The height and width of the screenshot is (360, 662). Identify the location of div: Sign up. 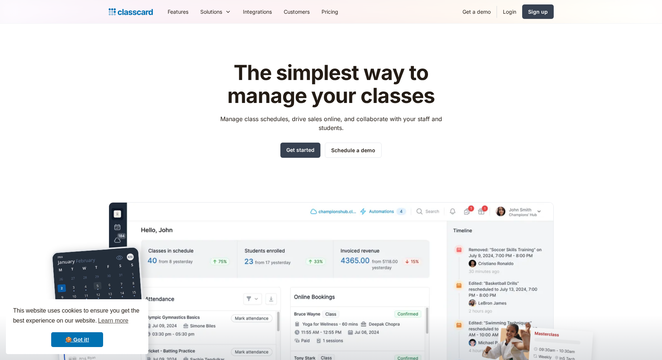
(537, 11).